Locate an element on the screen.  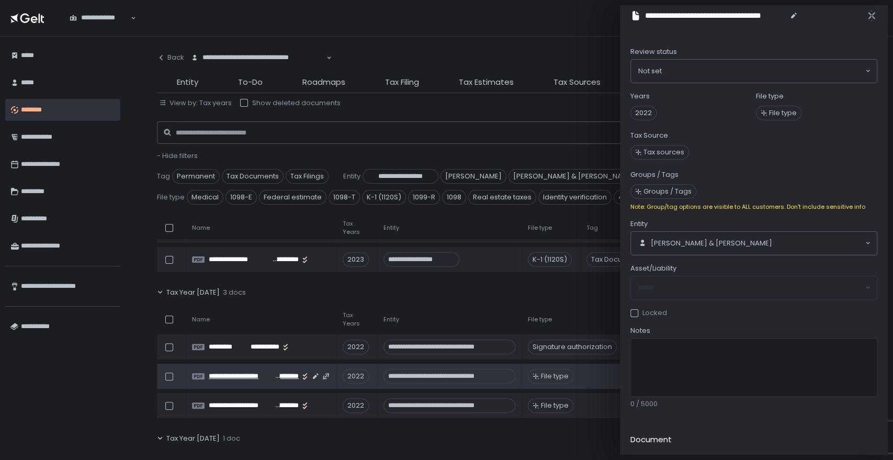
span: Permanent is located at coordinates (196, 176).